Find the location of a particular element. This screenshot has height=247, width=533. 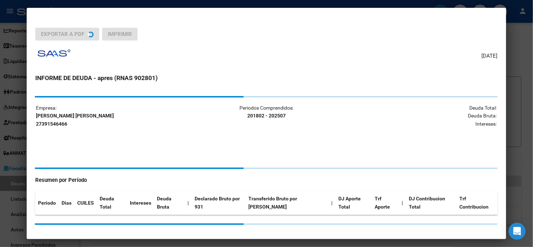

div: Open Intercom Messenger is located at coordinates (517, 231).